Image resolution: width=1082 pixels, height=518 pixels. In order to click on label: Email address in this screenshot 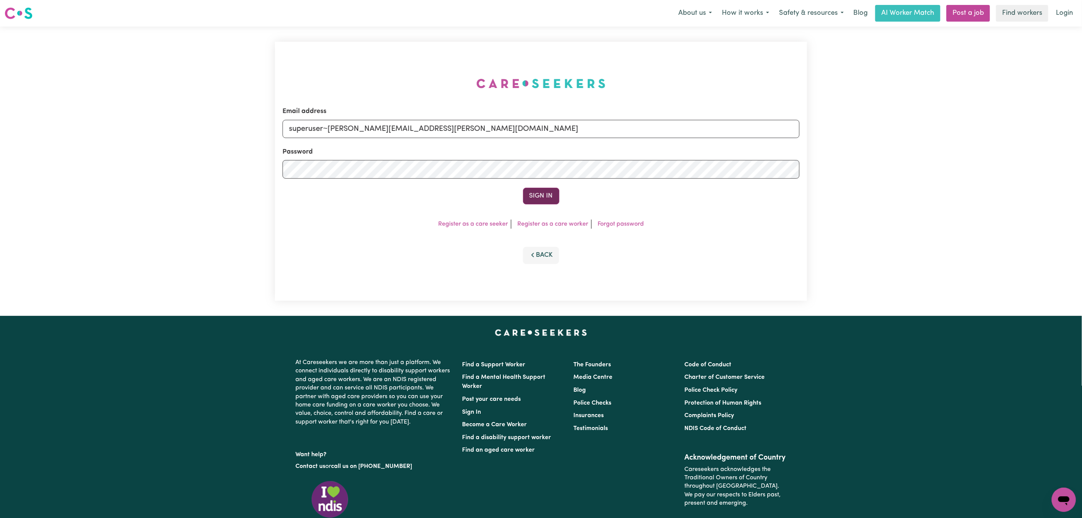, I will do `click(305, 111)`.